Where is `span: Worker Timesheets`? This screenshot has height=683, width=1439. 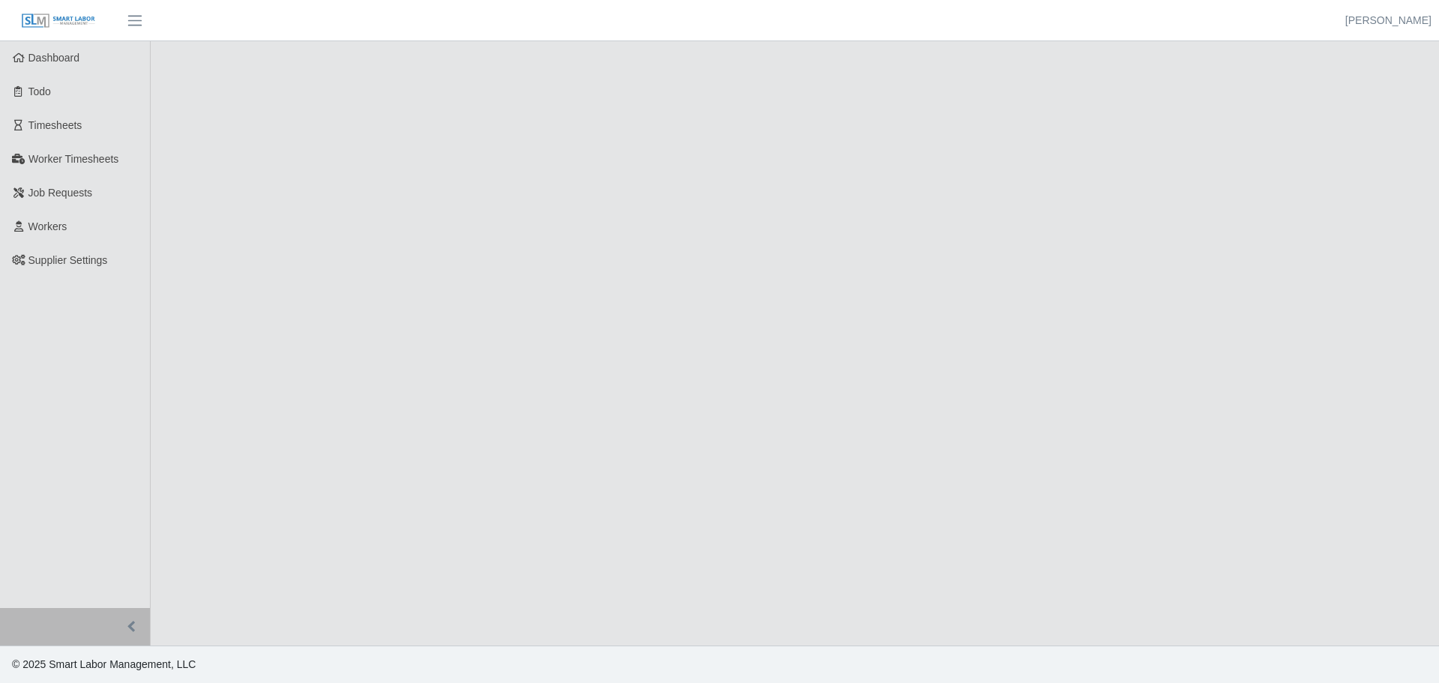
span: Worker Timesheets is located at coordinates (73, 159).